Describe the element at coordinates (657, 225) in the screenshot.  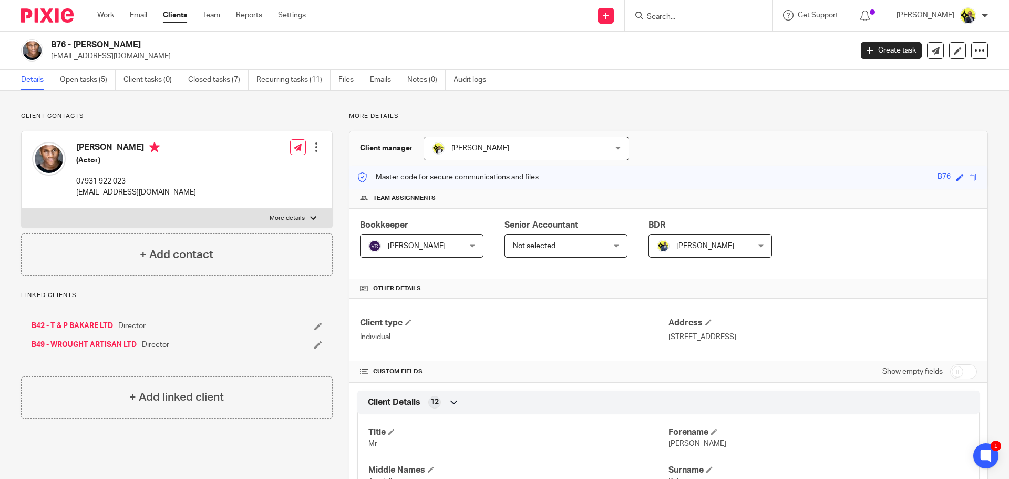
I see `span: BDR` at that location.